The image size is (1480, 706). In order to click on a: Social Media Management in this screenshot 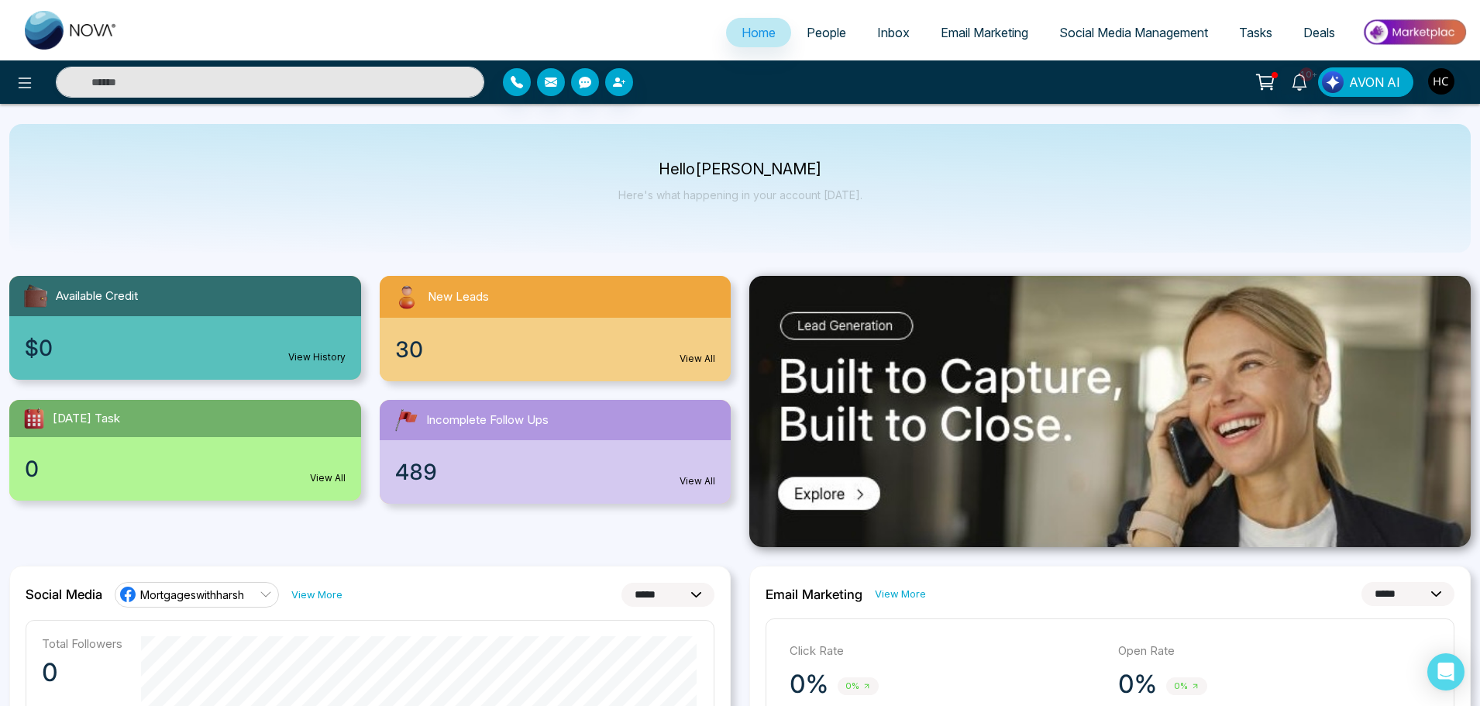, I will do `click(1133, 33)`.